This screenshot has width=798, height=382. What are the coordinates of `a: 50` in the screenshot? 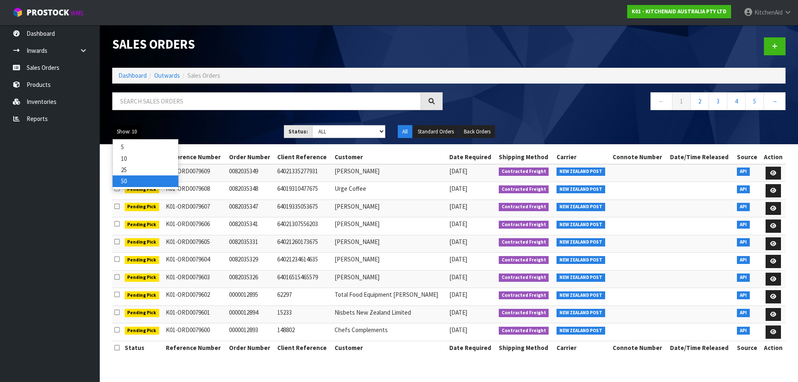 It's located at (145, 181).